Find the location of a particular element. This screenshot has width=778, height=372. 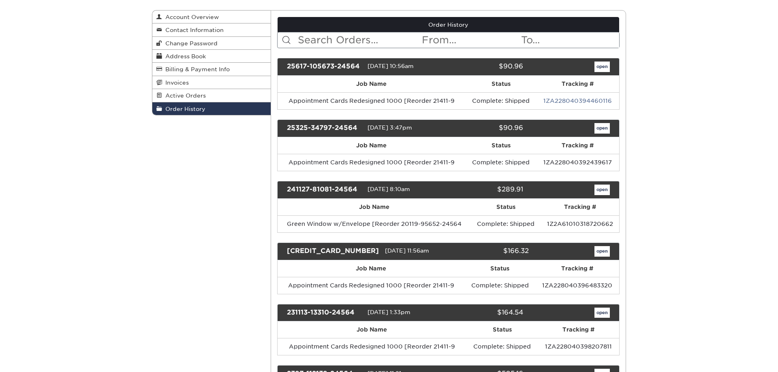

span: Account Overview is located at coordinates (190, 17).